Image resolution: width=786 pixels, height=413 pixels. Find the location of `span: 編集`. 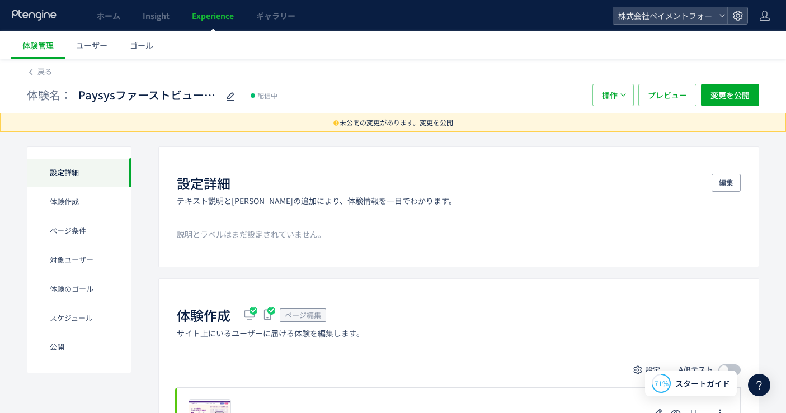

span: 編集 is located at coordinates (726, 183).